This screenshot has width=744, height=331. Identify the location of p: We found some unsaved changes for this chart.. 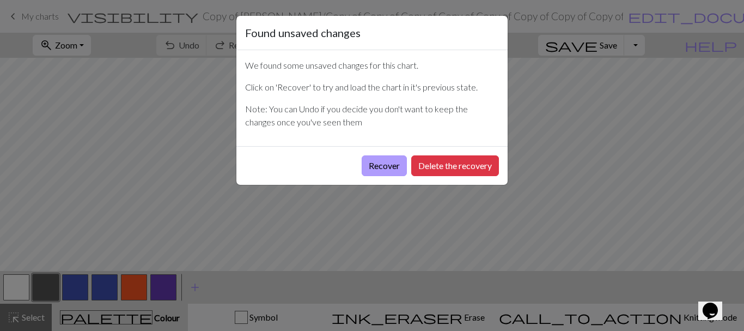
(372, 65).